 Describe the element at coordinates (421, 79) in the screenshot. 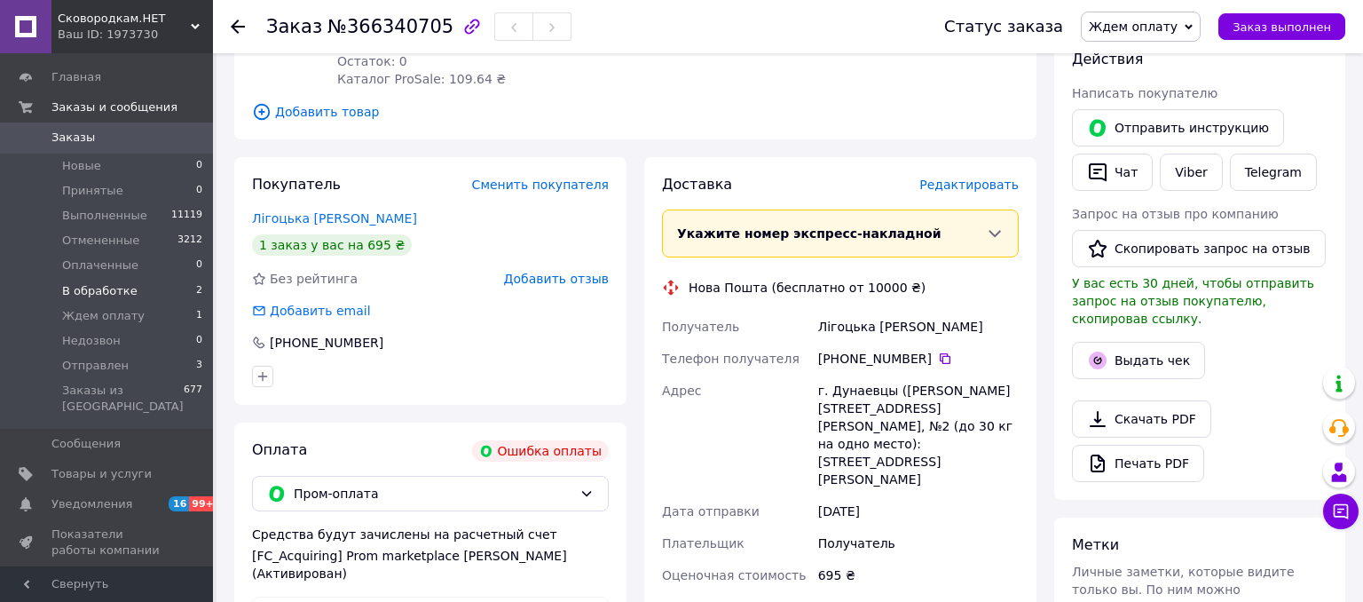

I see `span: Каталог ProSale: 109.64 ₴` at that location.